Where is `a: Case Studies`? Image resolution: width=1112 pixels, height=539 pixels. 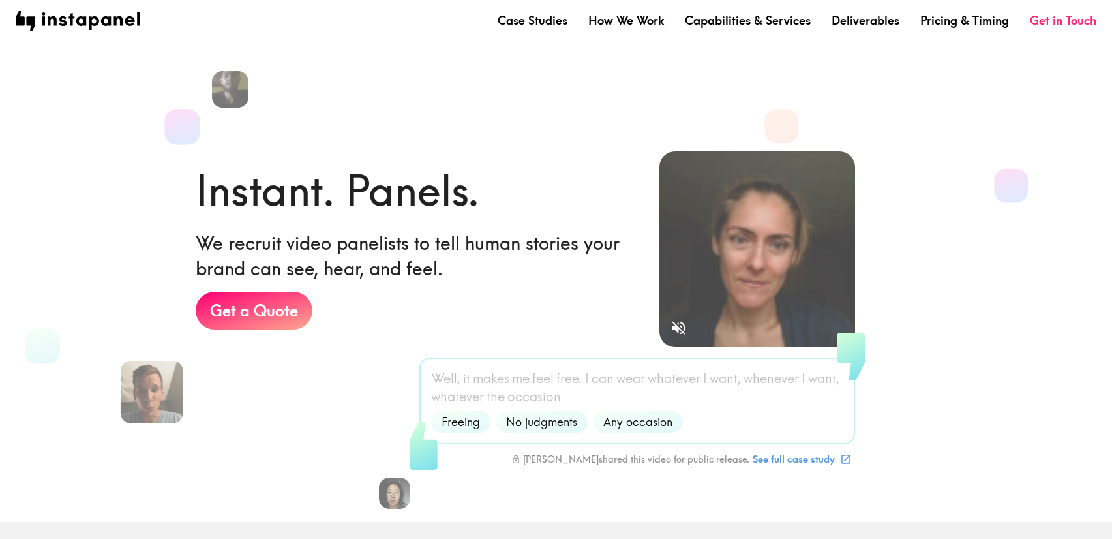
a: Case Studies is located at coordinates (532, 20).